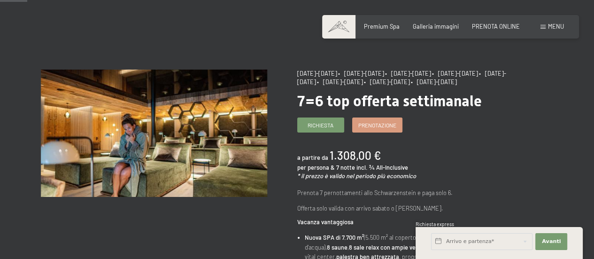 This screenshot has width=594, height=259. I want to click on span: a partire da, so click(313, 157).